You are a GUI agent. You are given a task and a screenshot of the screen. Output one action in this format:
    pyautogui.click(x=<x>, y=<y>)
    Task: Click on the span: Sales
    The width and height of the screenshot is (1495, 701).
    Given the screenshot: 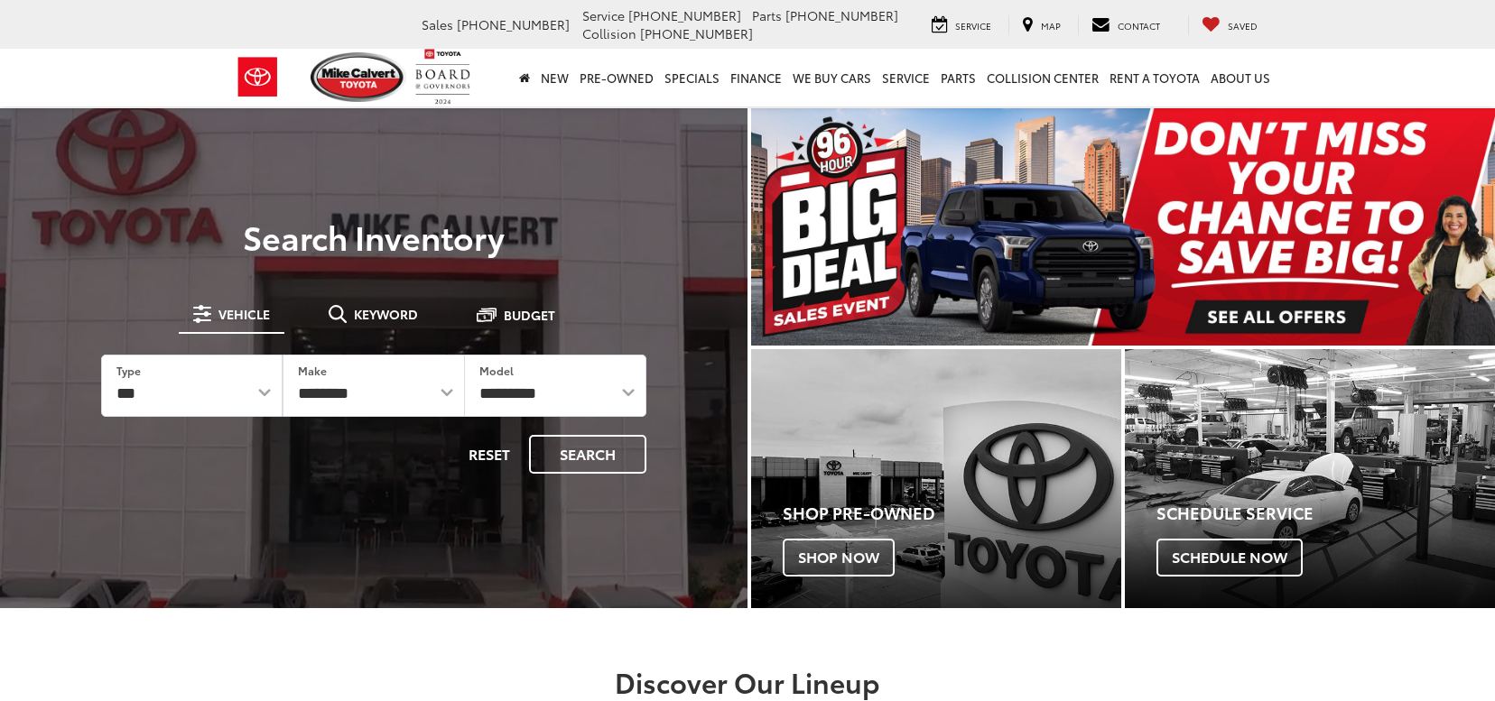 What is the action you would take?
    pyautogui.click(x=437, y=24)
    